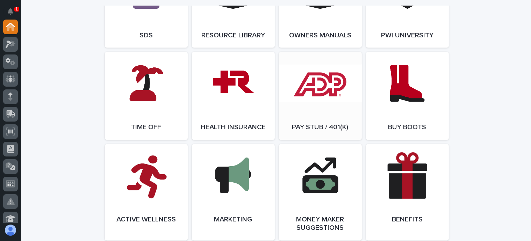 The height and width of the screenshot is (241, 531). Describe the element at coordinates (320, 193) in the screenshot. I see `a: Money Maker Suggestions` at that location.